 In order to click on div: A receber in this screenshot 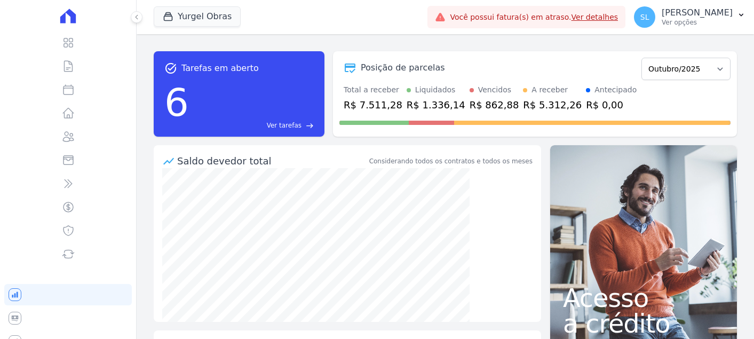, I will do `click(550, 90)`.